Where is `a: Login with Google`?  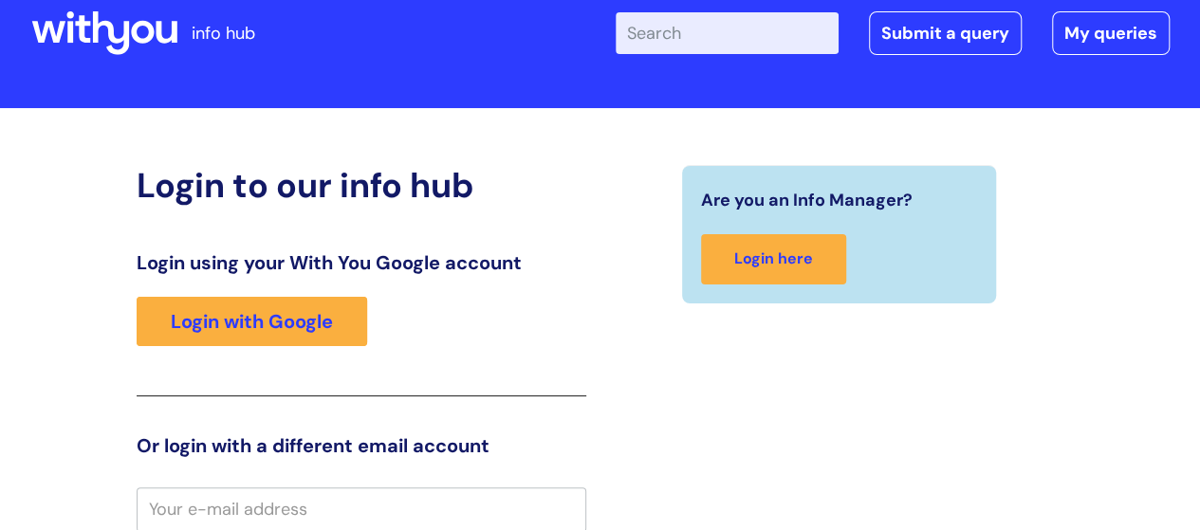 a: Login with Google is located at coordinates (251, 322).